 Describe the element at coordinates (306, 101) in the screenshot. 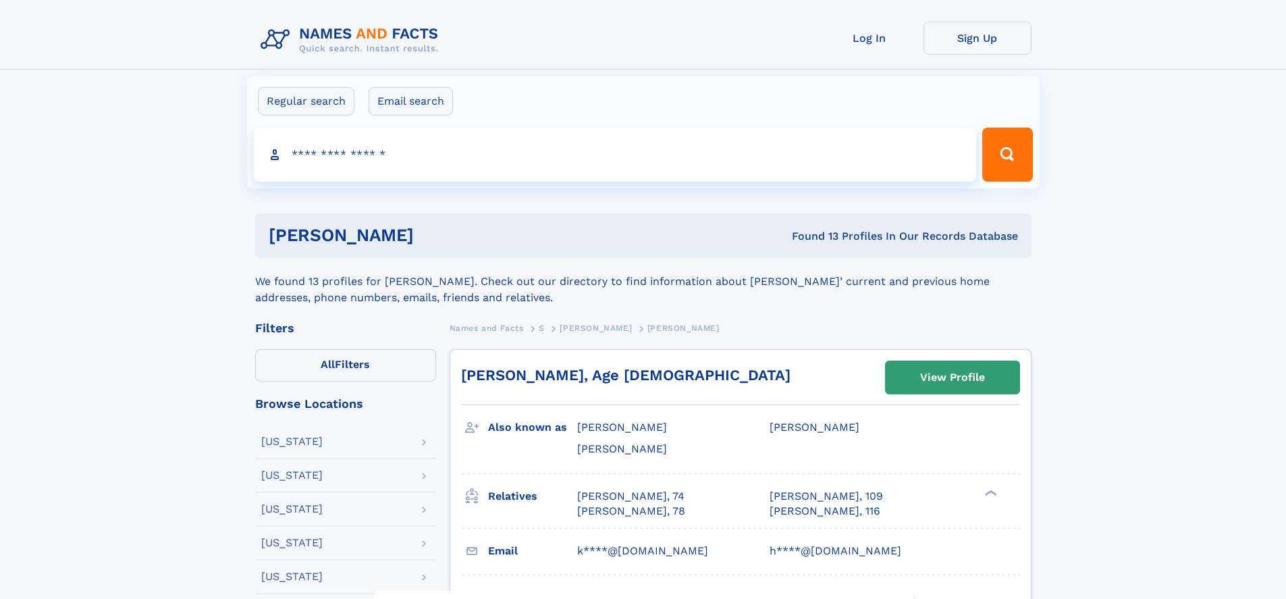

I see `label: Regular search` at that location.